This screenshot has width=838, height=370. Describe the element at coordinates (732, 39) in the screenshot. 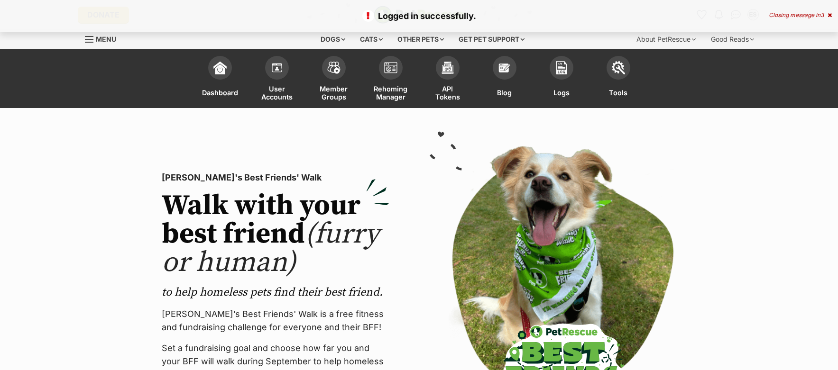

I see `div: Good Reads` at that location.